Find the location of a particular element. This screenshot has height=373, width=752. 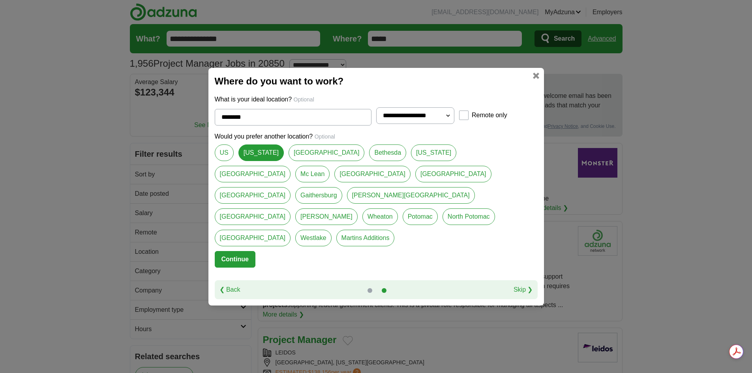

a: Potomac is located at coordinates (420, 217).